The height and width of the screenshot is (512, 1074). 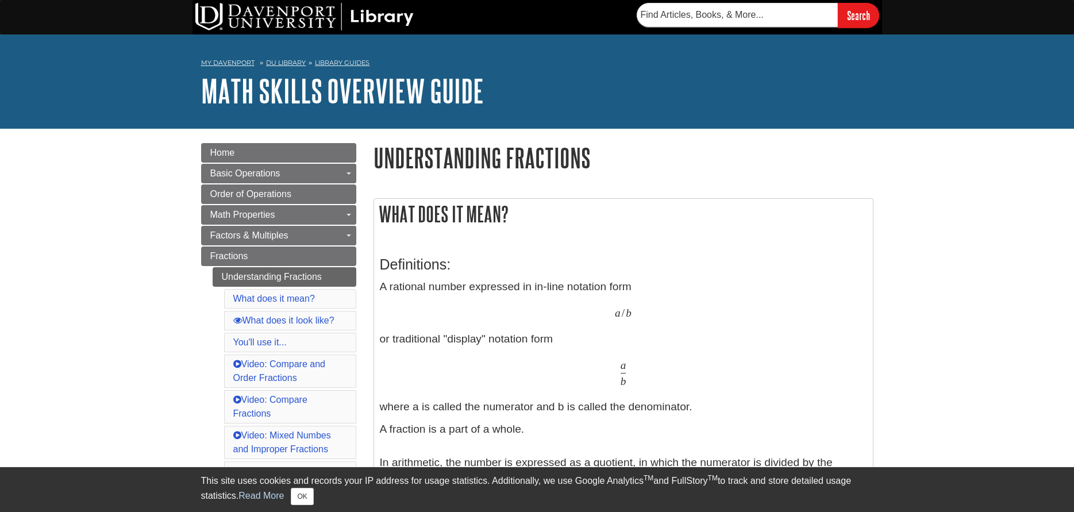 What do you see at coordinates (249, 235) in the screenshot?
I see `span: Factors & Multiples` at bounding box center [249, 235].